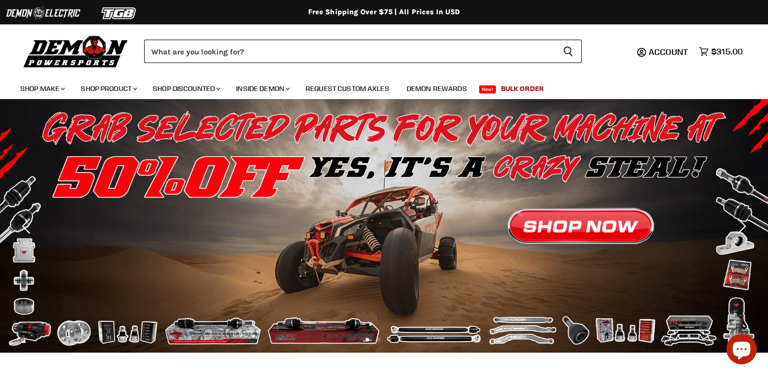  I want to click on ul: Main menu, so click(376, 86).